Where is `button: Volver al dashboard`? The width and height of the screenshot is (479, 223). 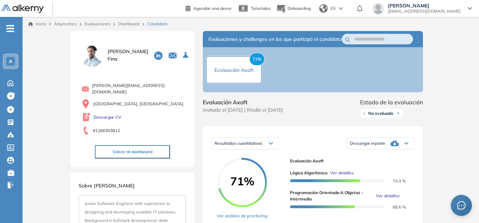 button: Volver al dashboard is located at coordinates (132, 152).